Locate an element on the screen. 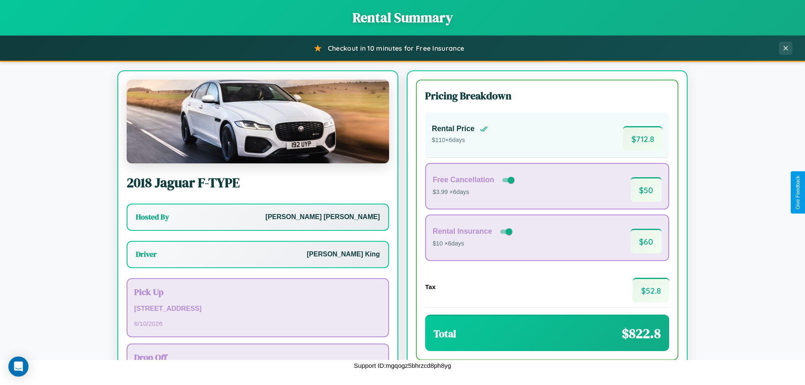 The image size is (805, 385). h3: Total is located at coordinates (445, 334).